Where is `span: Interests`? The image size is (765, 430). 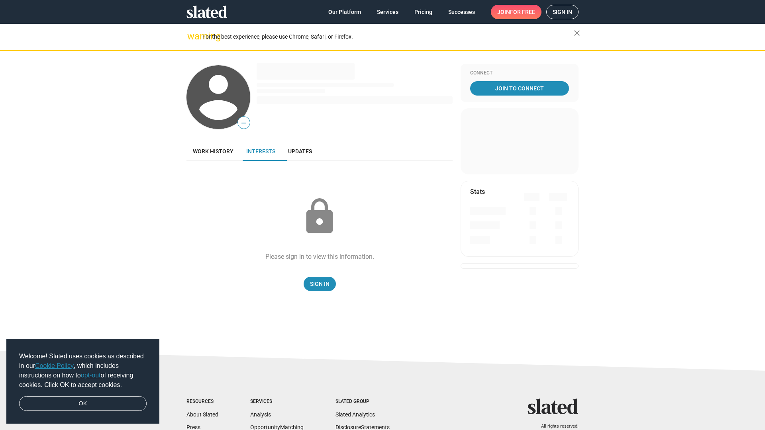 span: Interests is located at coordinates (261, 151).